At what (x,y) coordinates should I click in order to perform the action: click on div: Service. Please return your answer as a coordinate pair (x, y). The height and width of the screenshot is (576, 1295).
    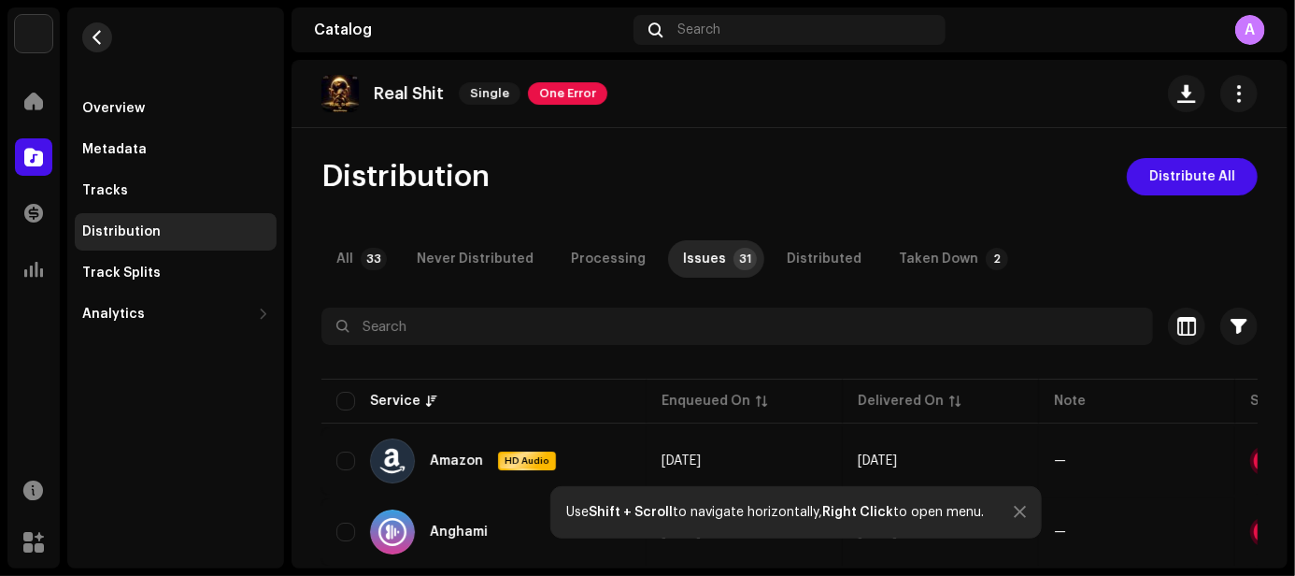
    Looking at the image, I should click on (395, 401).